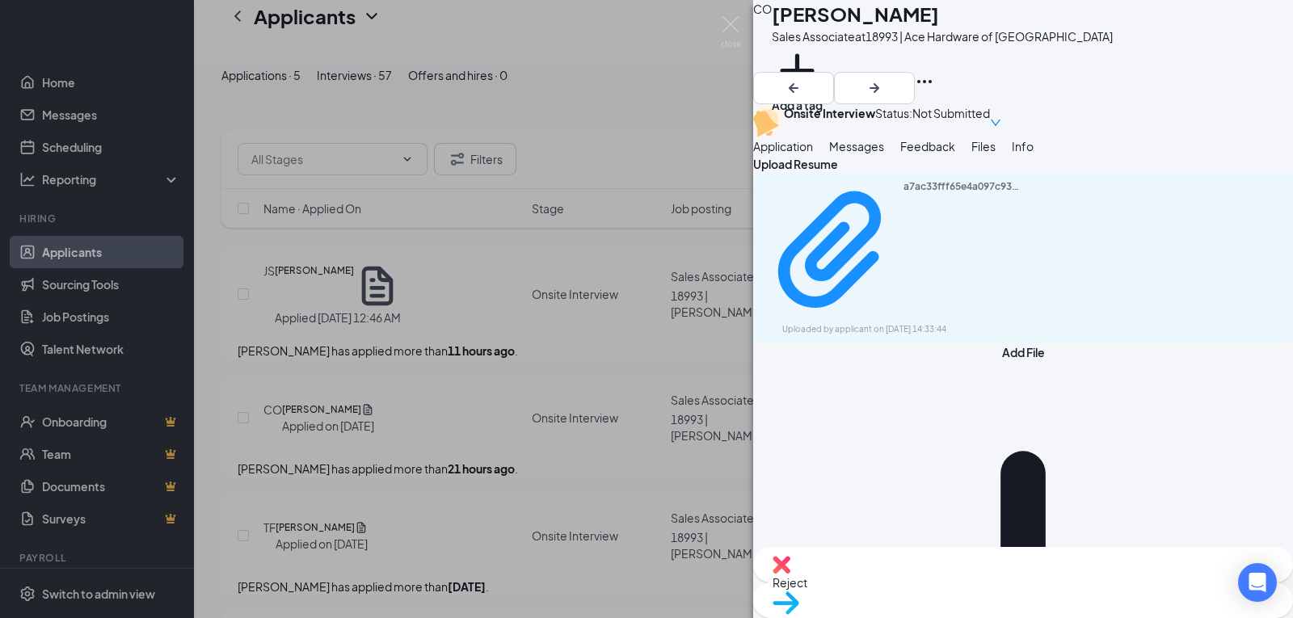  Describe the element at coordinates (983, 146) in the screenshot. I see `span: Files` at that location.